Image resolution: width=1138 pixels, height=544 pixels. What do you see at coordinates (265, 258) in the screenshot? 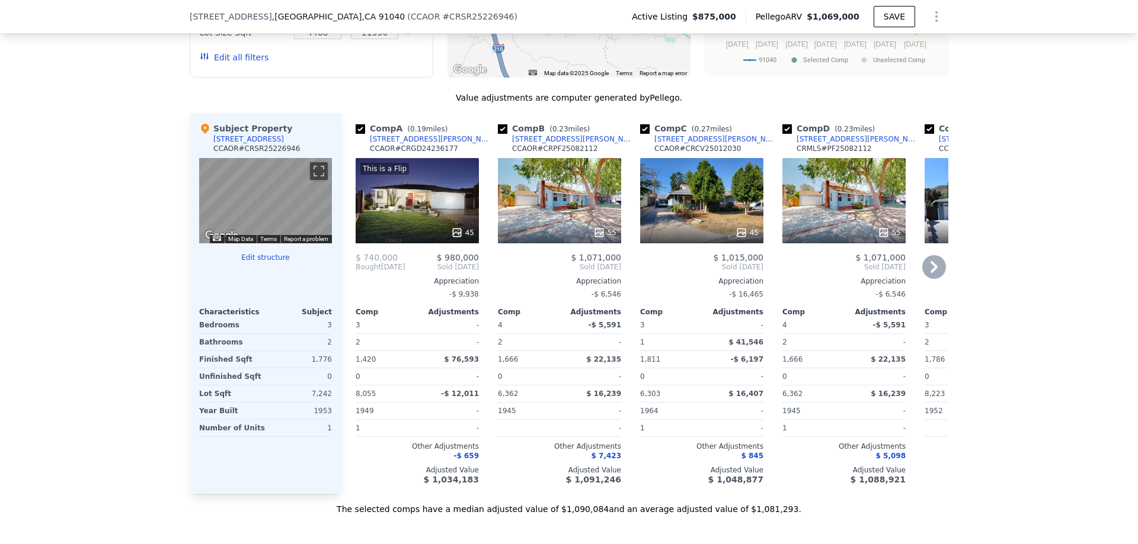
I see `button: Edit structure` at bounding box center [265, 258].